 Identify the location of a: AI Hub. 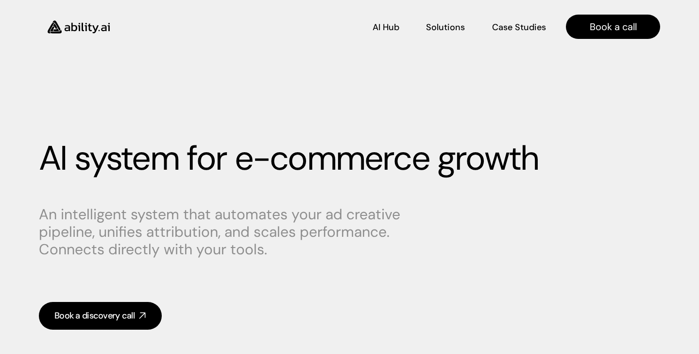
(386, 27).